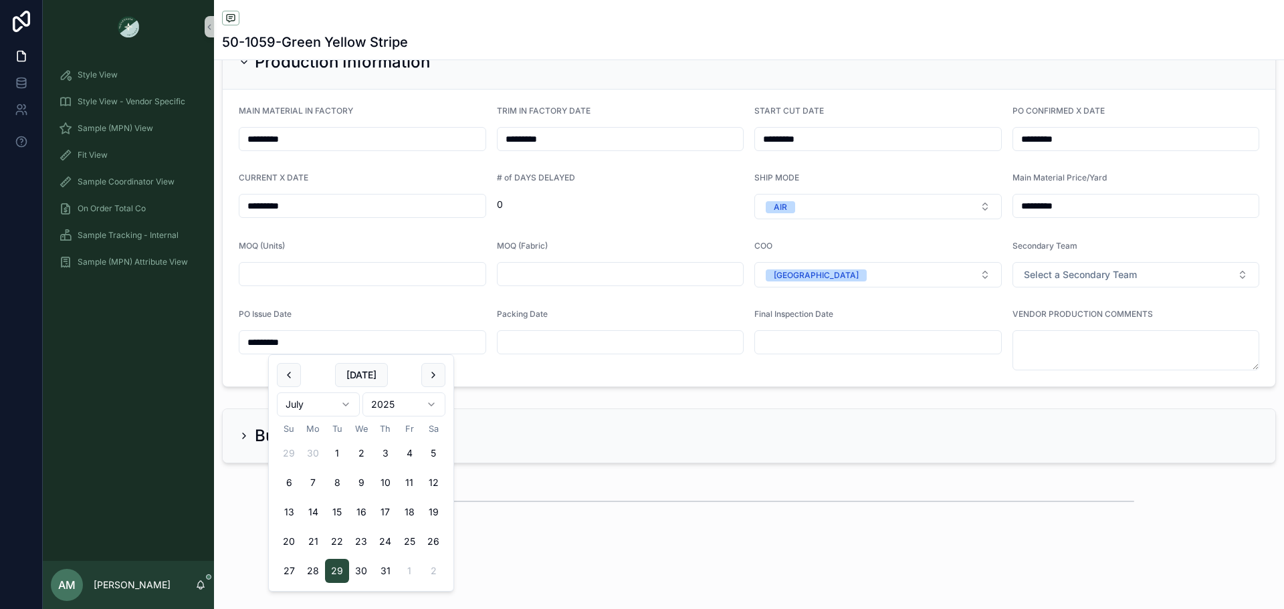 The height and width of the screenshot is (609, 1284). I want to click on span: START CUT DATE, so click(789, 110).